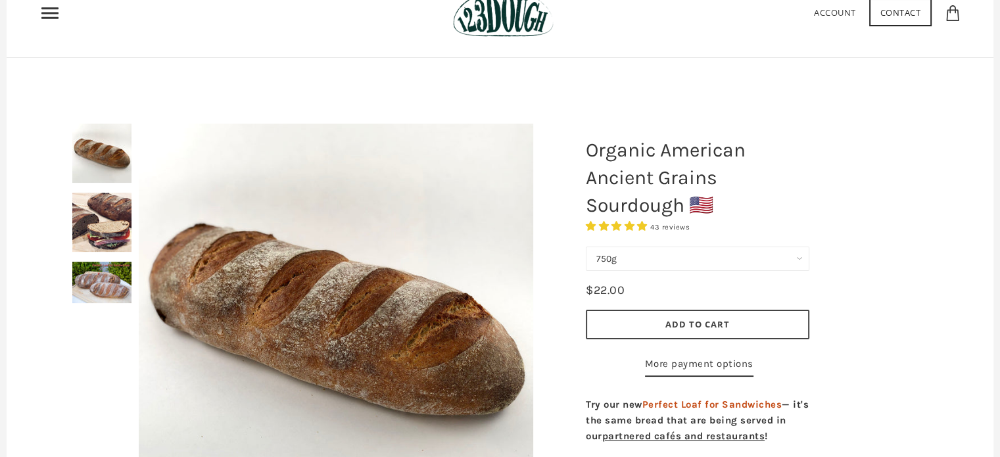 This screenshot has width=1000, height=457. I want to click on nav: Primary, so click(50, 13).